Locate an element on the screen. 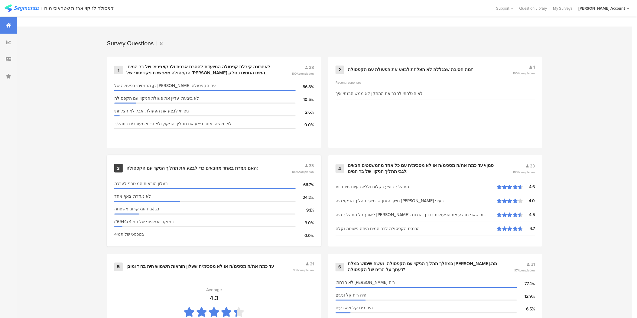  a: Question Library is located at coordinates (533, 8).